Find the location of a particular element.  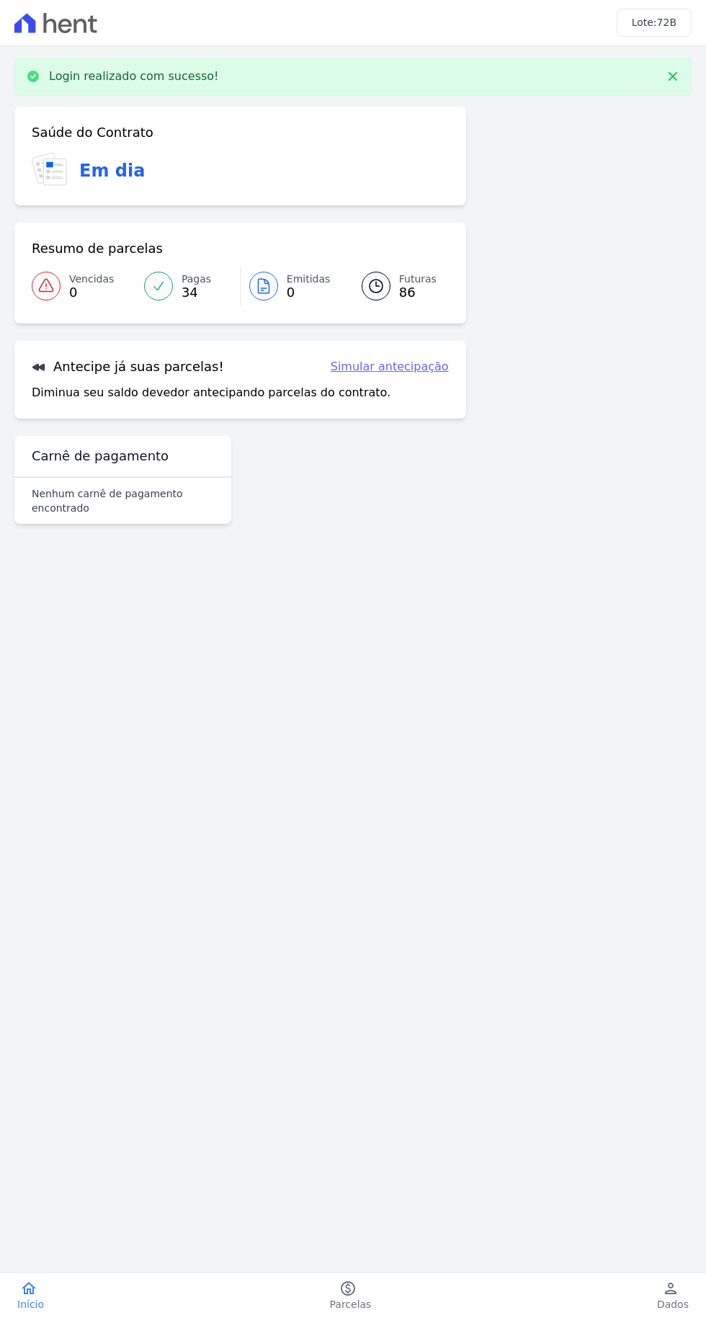

h3: Carnê de pagamento is located at coordinates (100, 456).